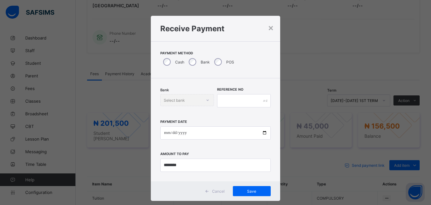  I want to click on span: Save, so click(252, 191).